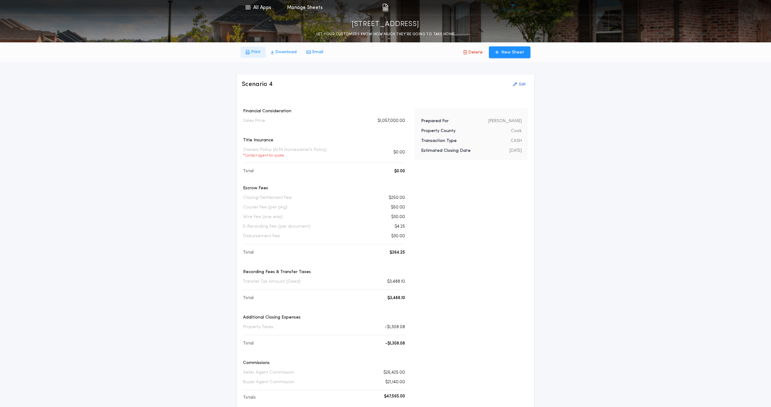  What do you see at coordinates (398, 208) in the screenshot?
I see `p: $50.00` at bounding box center [398, 208].